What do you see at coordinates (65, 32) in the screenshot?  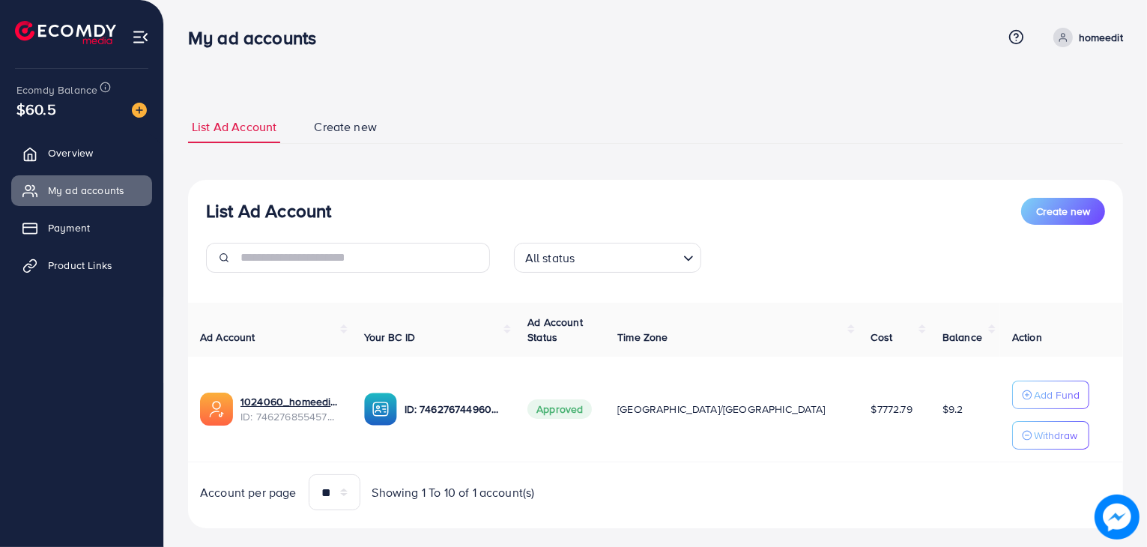 I see `a: logo` at bounding box center [65, 32].